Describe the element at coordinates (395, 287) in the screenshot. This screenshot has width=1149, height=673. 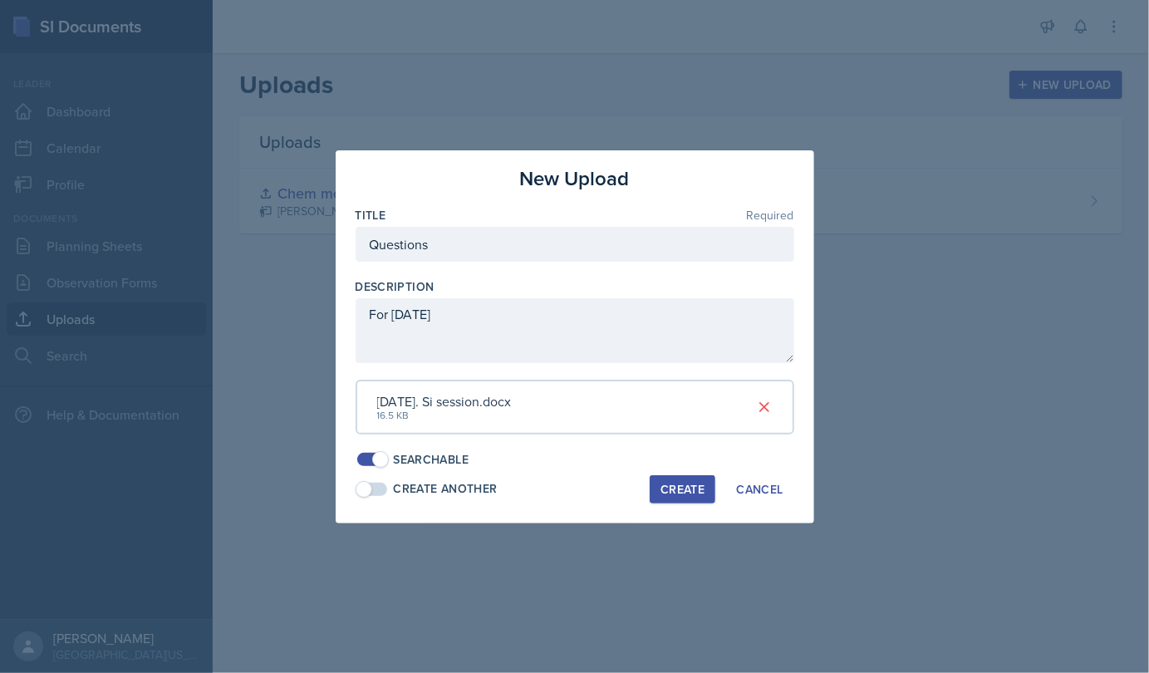
I see `label: Description` at that location.